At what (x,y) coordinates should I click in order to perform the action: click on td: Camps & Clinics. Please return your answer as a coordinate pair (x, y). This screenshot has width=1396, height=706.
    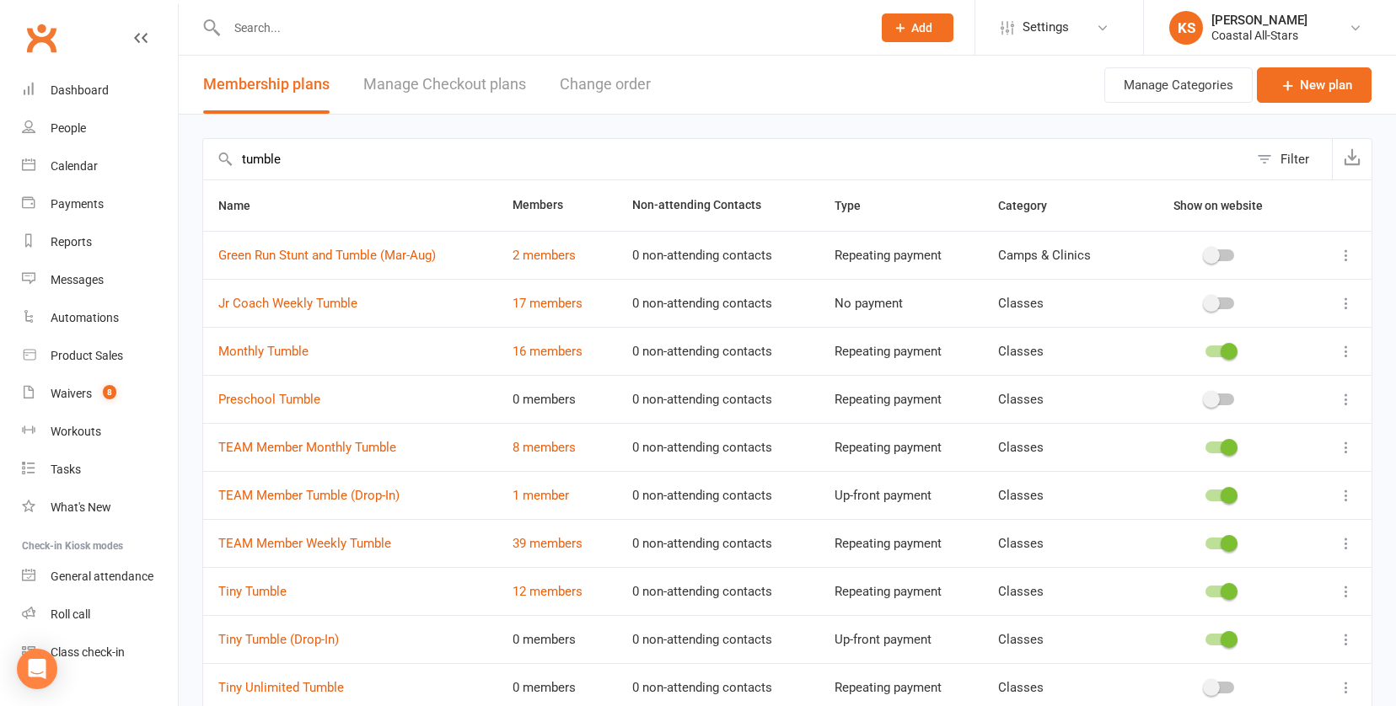
    Looking at the image, I should click on (1056, 255).